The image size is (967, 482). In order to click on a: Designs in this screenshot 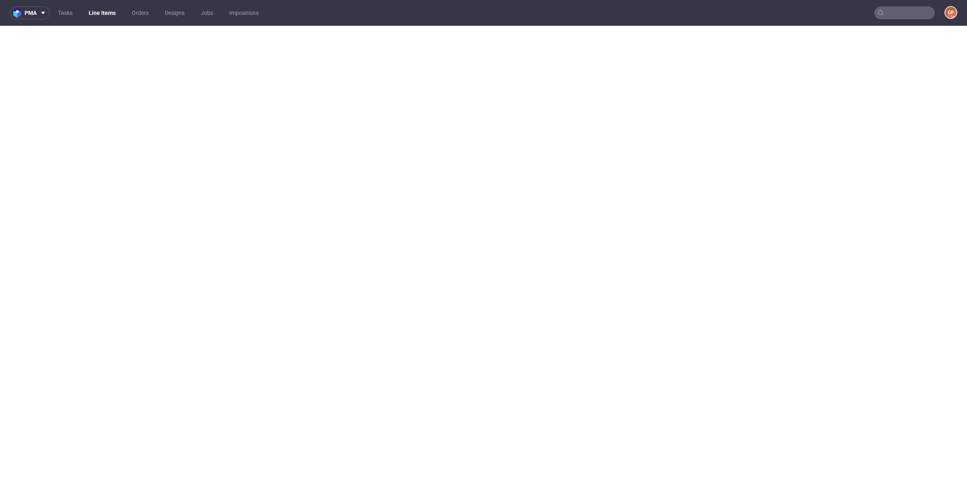, I will do `click(174, 13)`.